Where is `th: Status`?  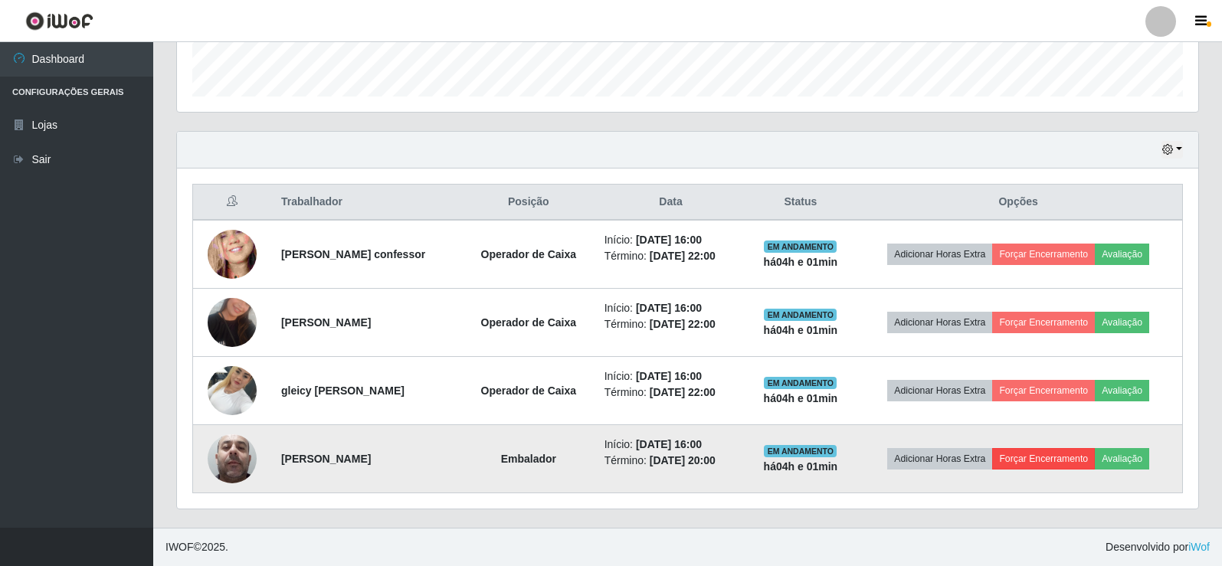
th: Status is located at coordinates (800, 202).